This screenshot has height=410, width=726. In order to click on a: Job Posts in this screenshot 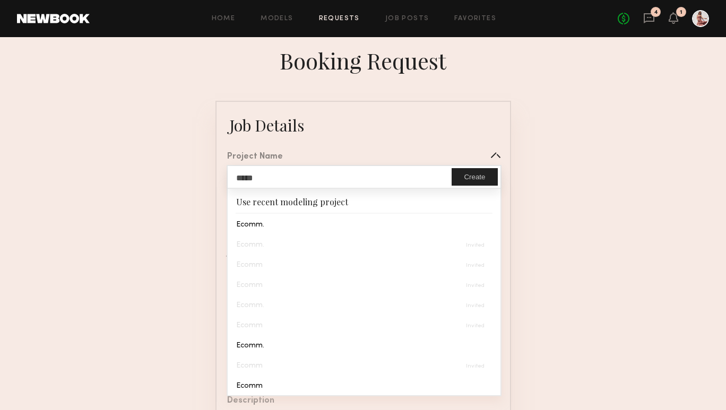, I will do `click(407, 19)`.